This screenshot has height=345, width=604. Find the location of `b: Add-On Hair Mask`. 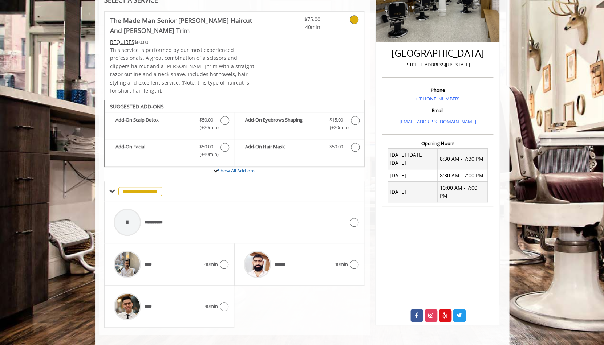

b: Add-On Hair Mask is located at coordinates (284, 147).